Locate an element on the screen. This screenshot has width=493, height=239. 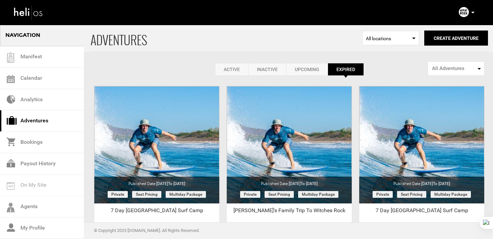
span: Select box activate is located at coordinates (391, 38).